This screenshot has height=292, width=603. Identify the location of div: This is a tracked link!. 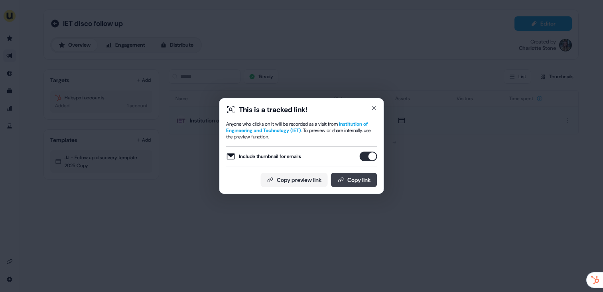
(273, 110).